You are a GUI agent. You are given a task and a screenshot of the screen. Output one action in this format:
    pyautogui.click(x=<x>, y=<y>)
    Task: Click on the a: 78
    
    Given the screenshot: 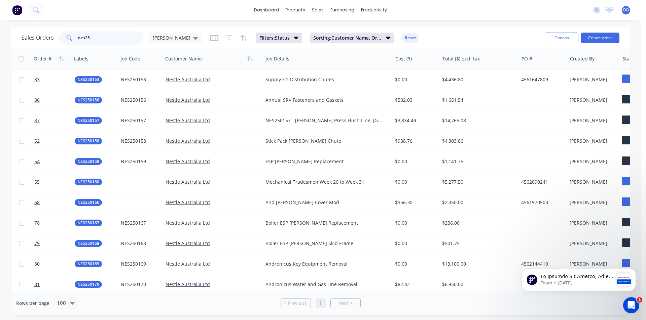 What is the action you would take?
    pyautogui.click(x=54, y=223)
    